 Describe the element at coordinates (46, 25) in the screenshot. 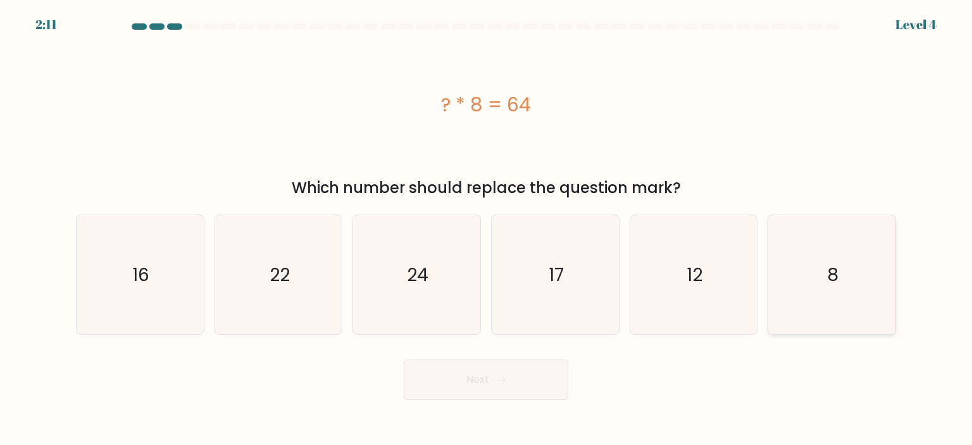

I see `div: 2:11` at that location.